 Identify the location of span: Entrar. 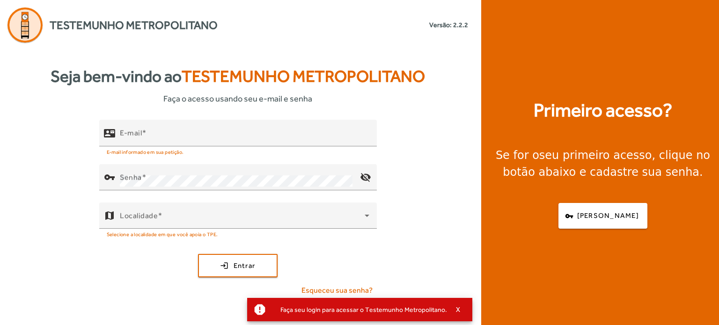
(244, 266).